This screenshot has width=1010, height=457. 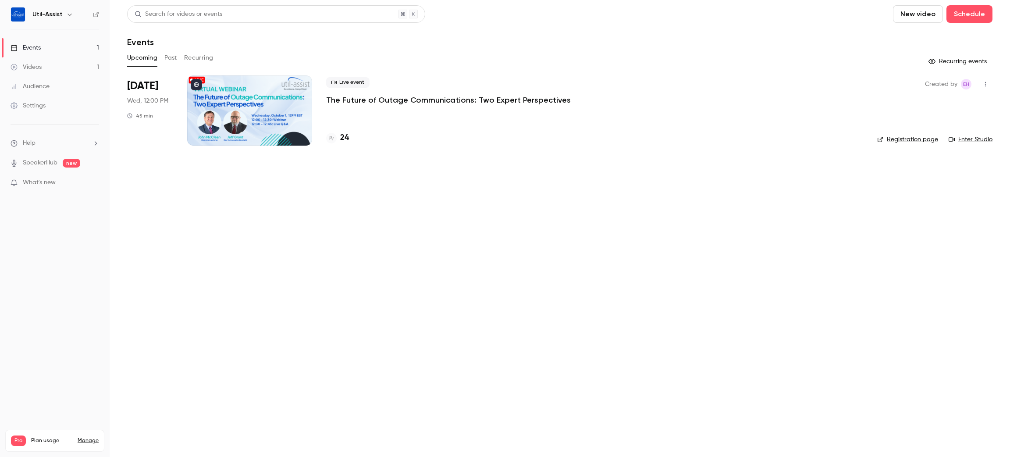 What do you see at coordinates (958, 61) in the screenshot?
I see `button: Recurring events` at bounding box center [958, 61].